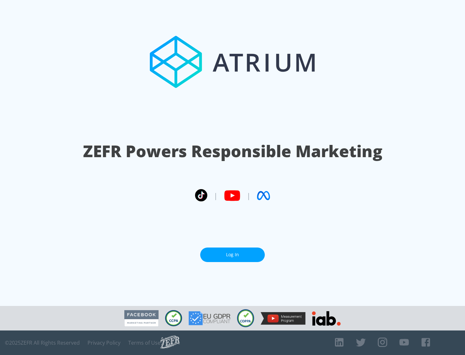  What do you see at coordinates (283, 318) in the screenshot?
I see `img: YouTube Measurement Program` at bounding box center [283, 318].